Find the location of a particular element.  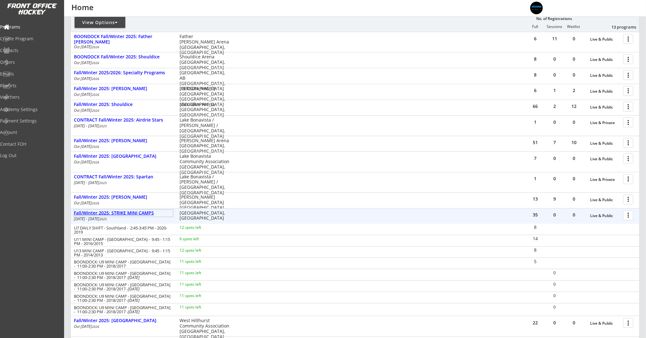

div: Fall/Winter 2025: Shouldice is located at coordinates (123, 104).